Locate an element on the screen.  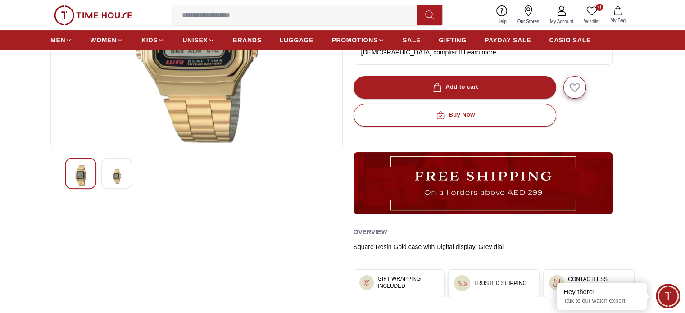
button: Add to cart is located at coordinates (455, 87).